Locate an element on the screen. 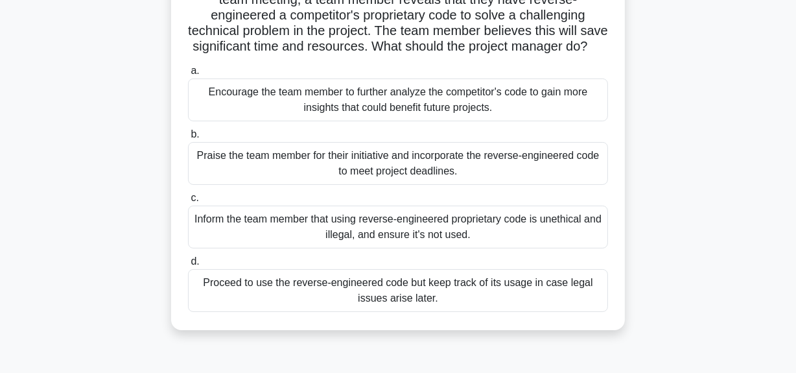  span: b. is located at coordinates (195, 134).